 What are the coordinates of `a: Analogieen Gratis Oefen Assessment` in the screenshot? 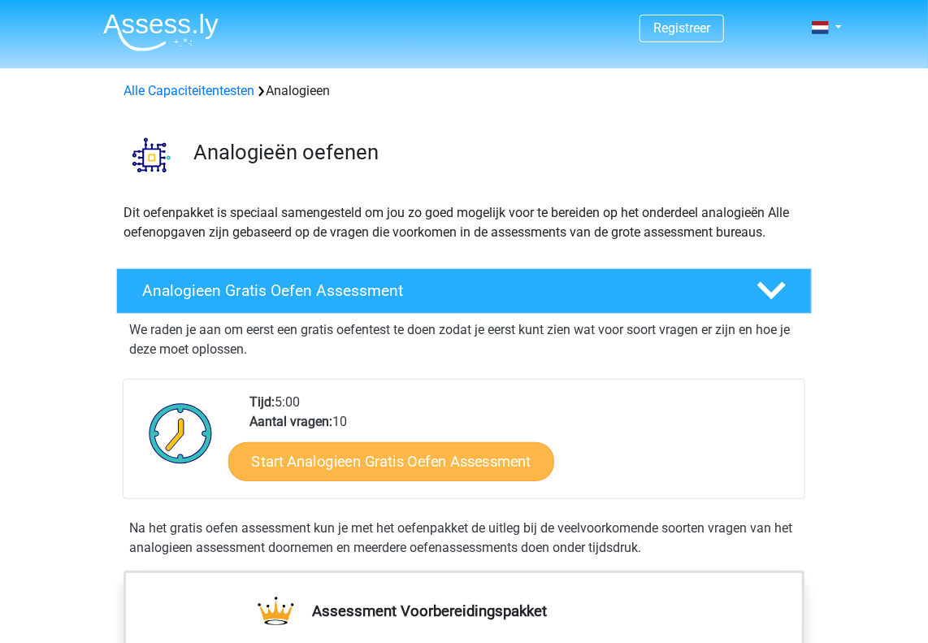 It's located at (464, 291).